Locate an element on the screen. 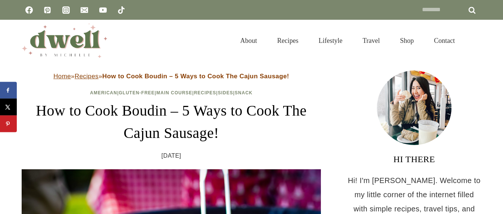 The image size is (503, 214). nav: Primary Navigation is located at coordinates (347, 41).